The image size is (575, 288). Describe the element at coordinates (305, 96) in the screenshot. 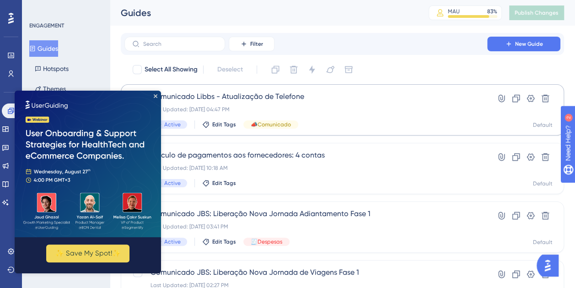

I see `span: Comunicado Libbs - Atualização de Telefone` at that location.